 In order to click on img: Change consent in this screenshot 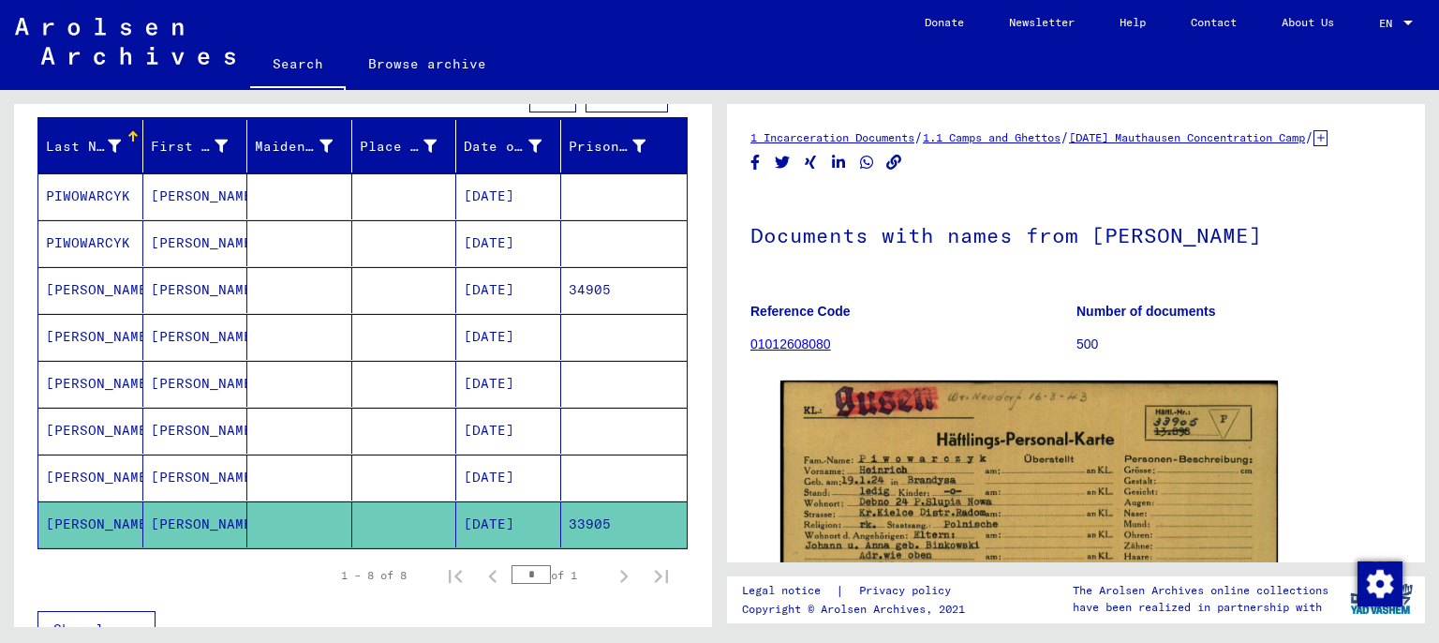, I will do `click(1380, 584)`.